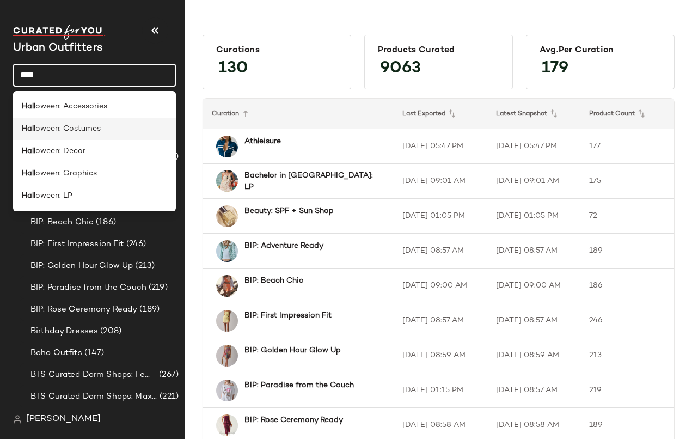  What do you see at coordinates (60, 151) in the screenshot?
I see `span: oween: Decor` at bounding box center [60, 151].